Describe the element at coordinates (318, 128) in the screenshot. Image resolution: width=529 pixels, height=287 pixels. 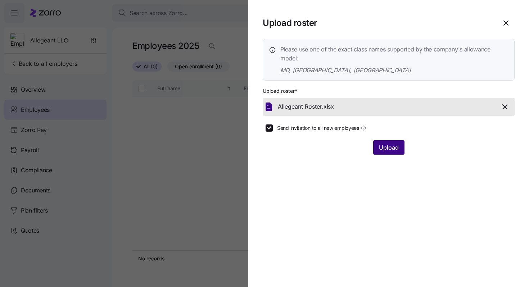
I see `span: Send invitation to all new employees` at that location.